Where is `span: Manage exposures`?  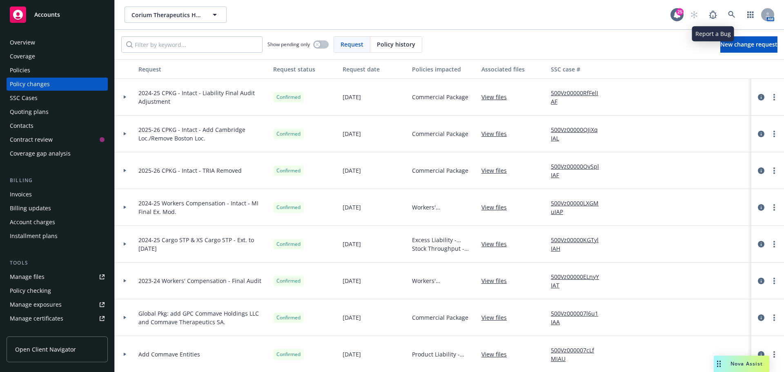 span: Manage exposures is located at coordinates (57, 304).